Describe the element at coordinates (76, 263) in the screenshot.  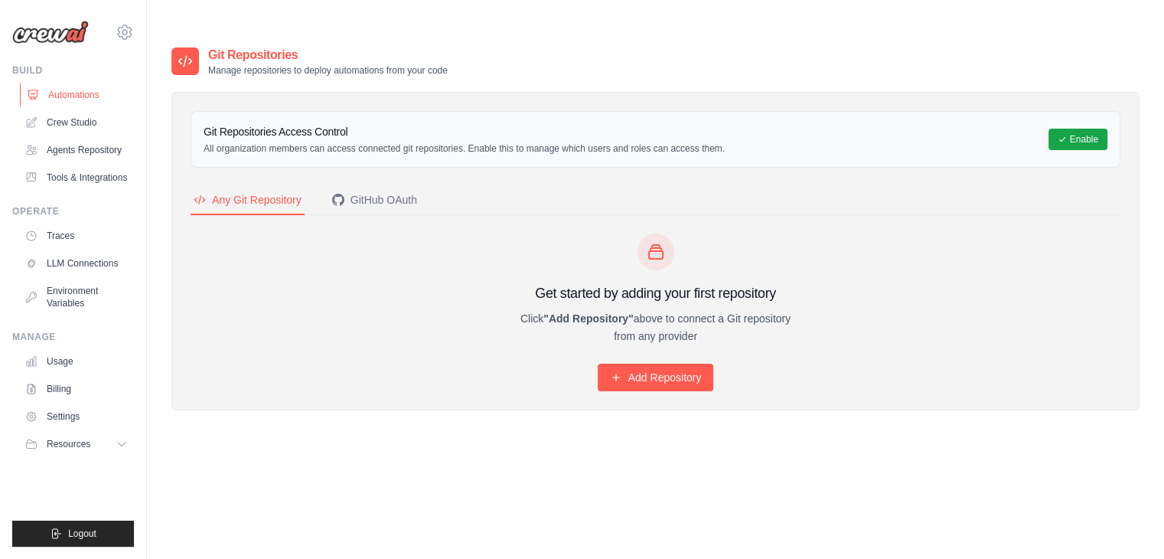
I see `a: LLM Connections` at that location.